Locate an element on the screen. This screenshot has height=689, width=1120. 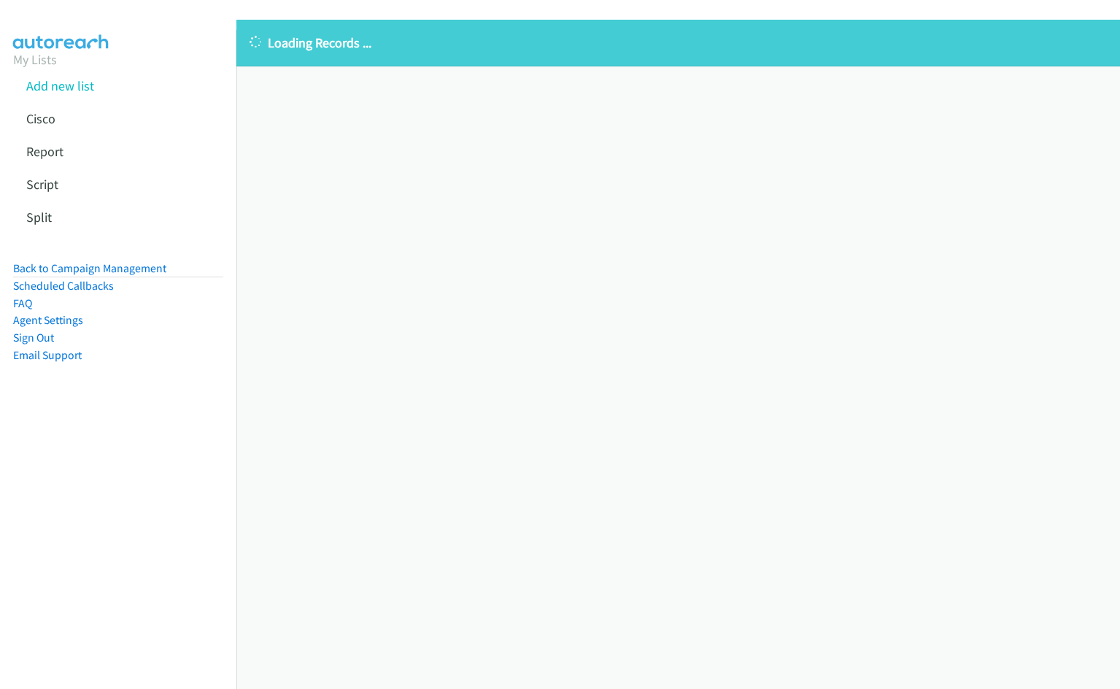
a: Add new list is located at coordinates (60, 85).